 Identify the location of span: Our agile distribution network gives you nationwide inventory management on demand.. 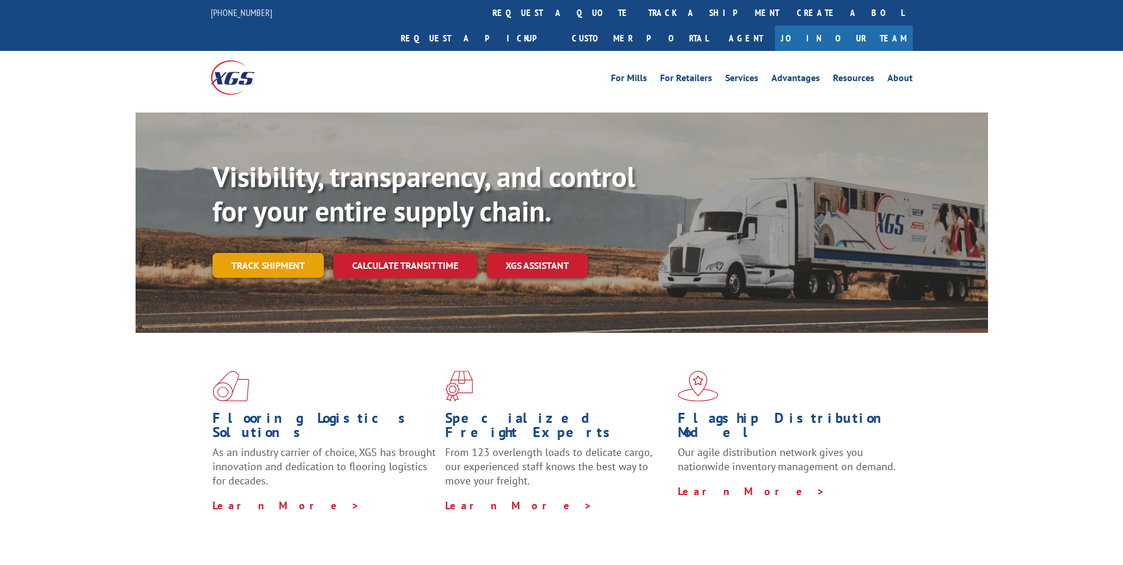
(787, 459).